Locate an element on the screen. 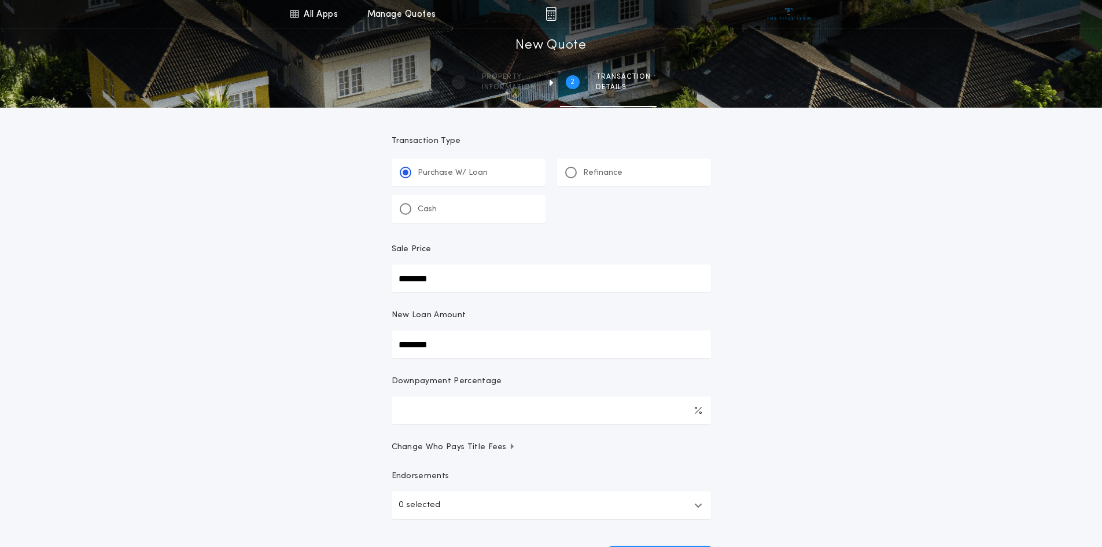 This screenshot has height=547, width=1102. span: Property is located at coordinates (509, 77).